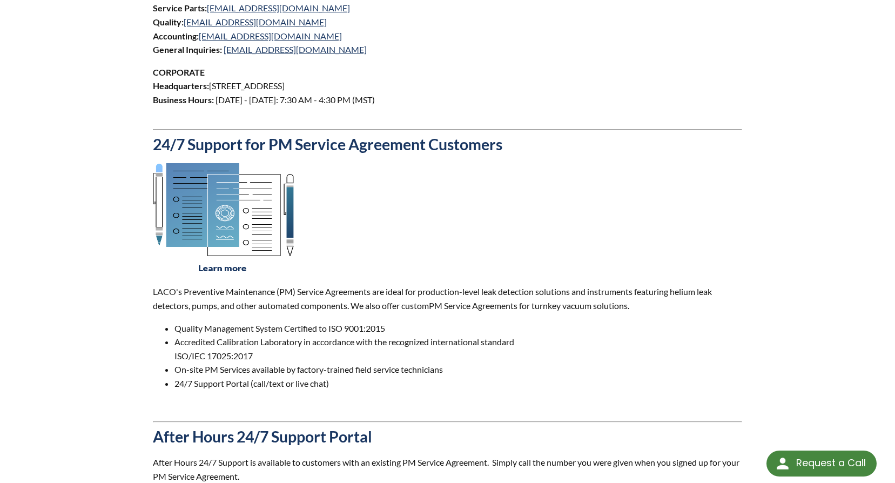 Image resolution: width=895 pixels, height=483 pixels. Describe the element at coordinates (458, 328) in the screenshot. I see `li: Quality Management System Certified to ISO 9001:2015` at that location.